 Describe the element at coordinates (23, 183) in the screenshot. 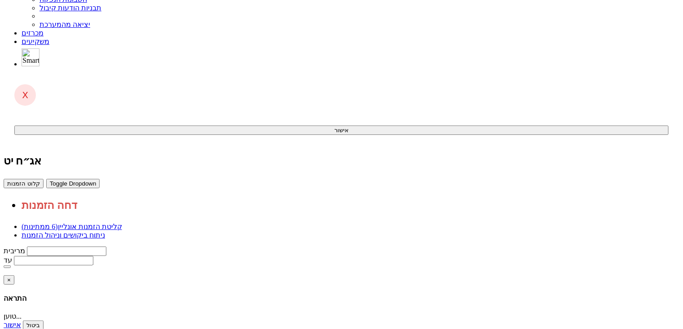

I see `button: קלוט הזמנות` at that location.